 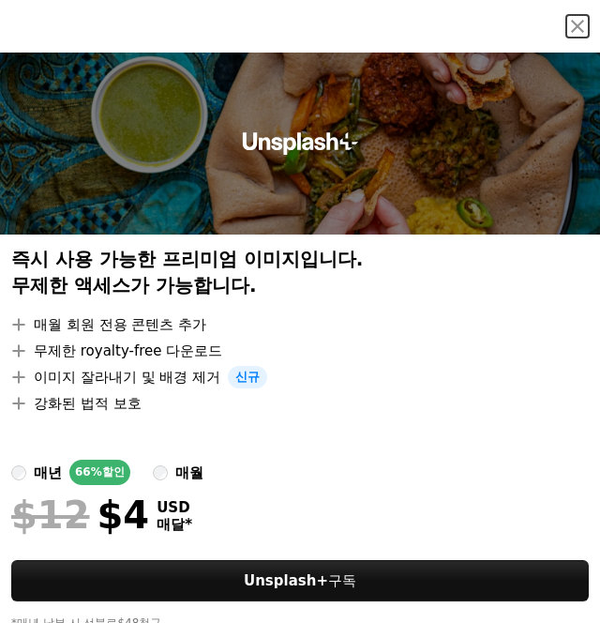 I want to click on div: 66% 할인, so click(x=99, y=472).